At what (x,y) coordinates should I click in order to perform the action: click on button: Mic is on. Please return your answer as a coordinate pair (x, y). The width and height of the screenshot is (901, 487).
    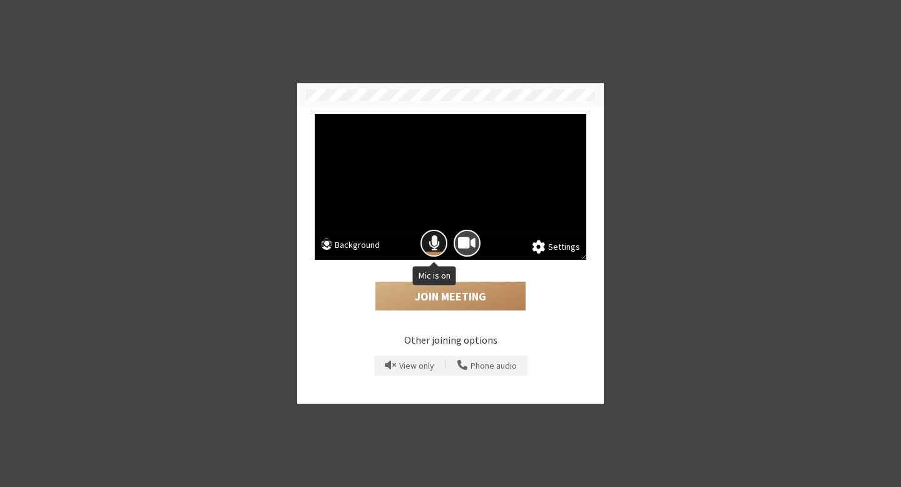
    Looking at the image, I should click on (434, 243).